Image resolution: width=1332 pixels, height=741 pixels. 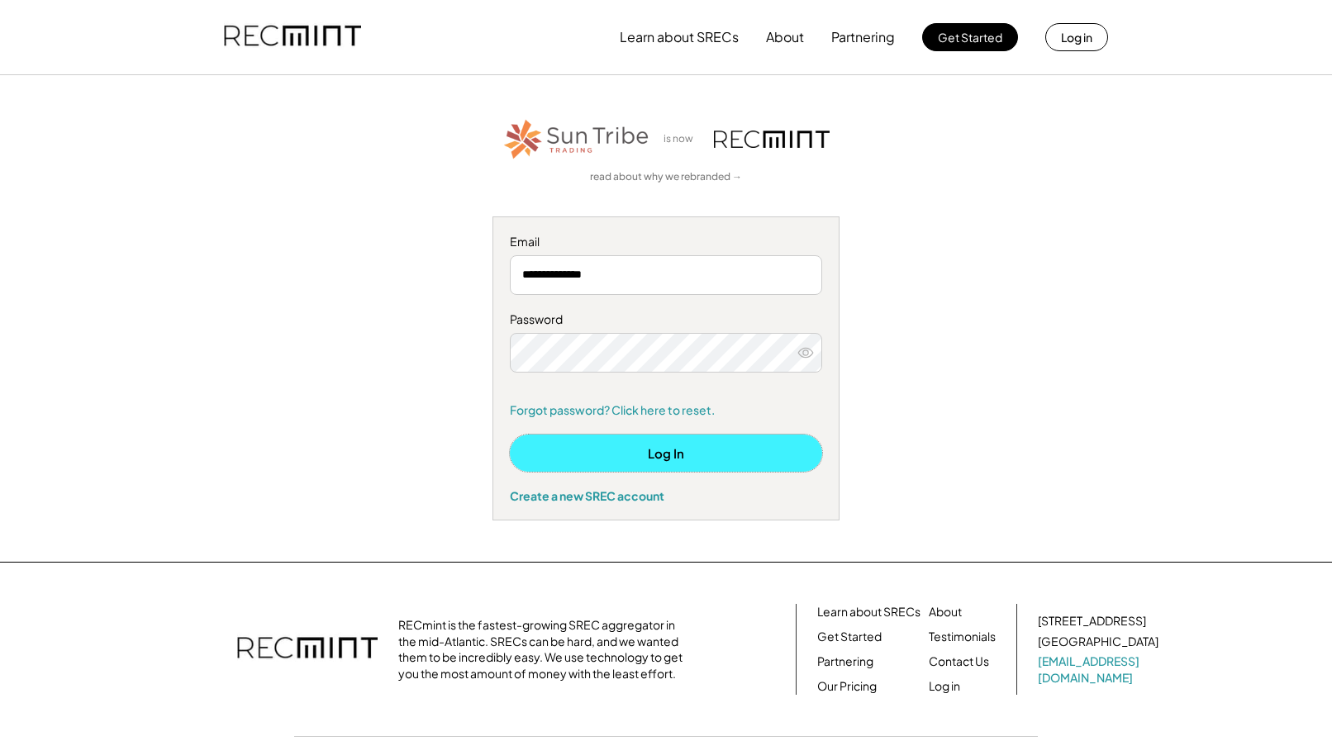 I want to click on button: Get Started, so click(x=970, y=37).